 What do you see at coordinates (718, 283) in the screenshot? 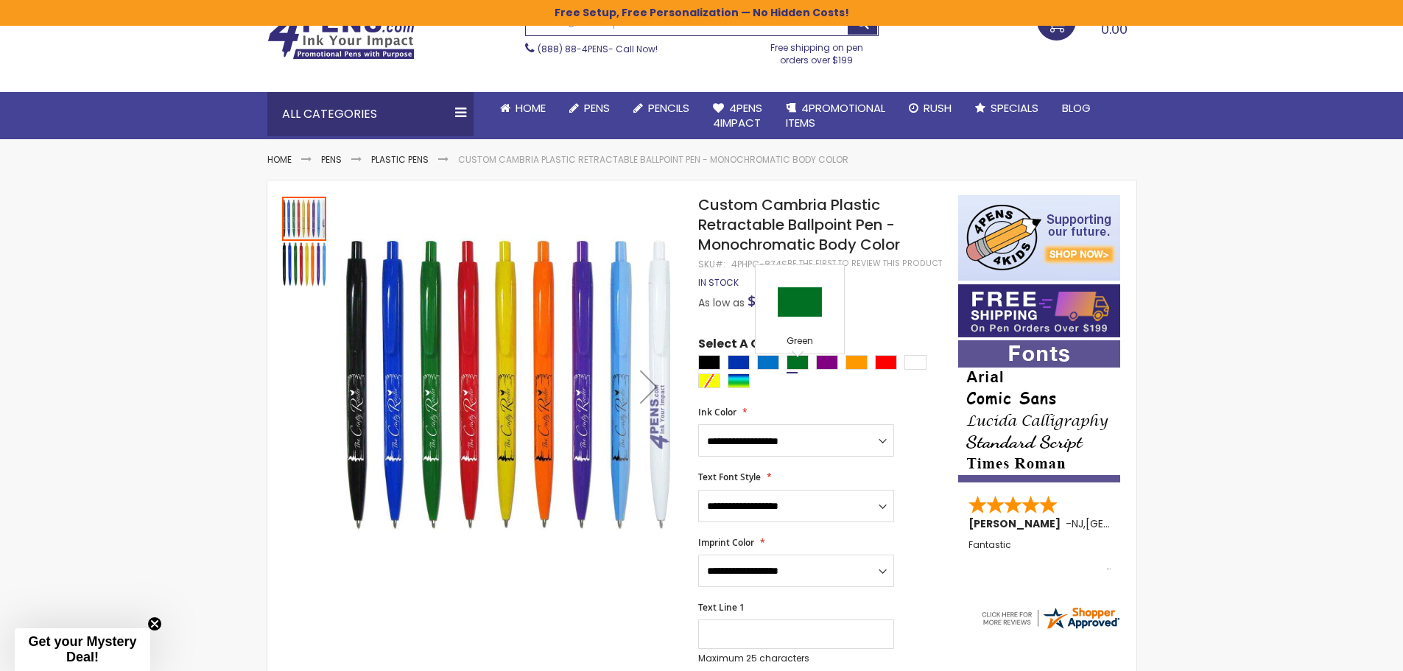
I see `div: Availability` at bounding box center [718, 283].